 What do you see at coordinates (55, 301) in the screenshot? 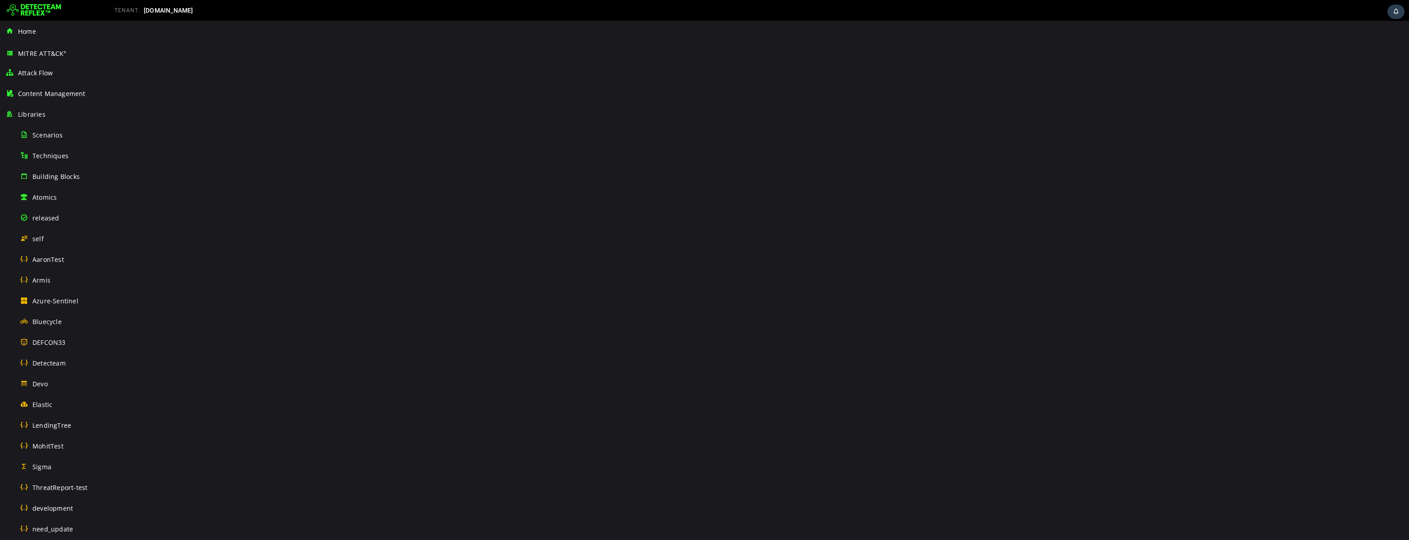
I see `span: Azure-Sentinel` at bounding box center [55, 301].